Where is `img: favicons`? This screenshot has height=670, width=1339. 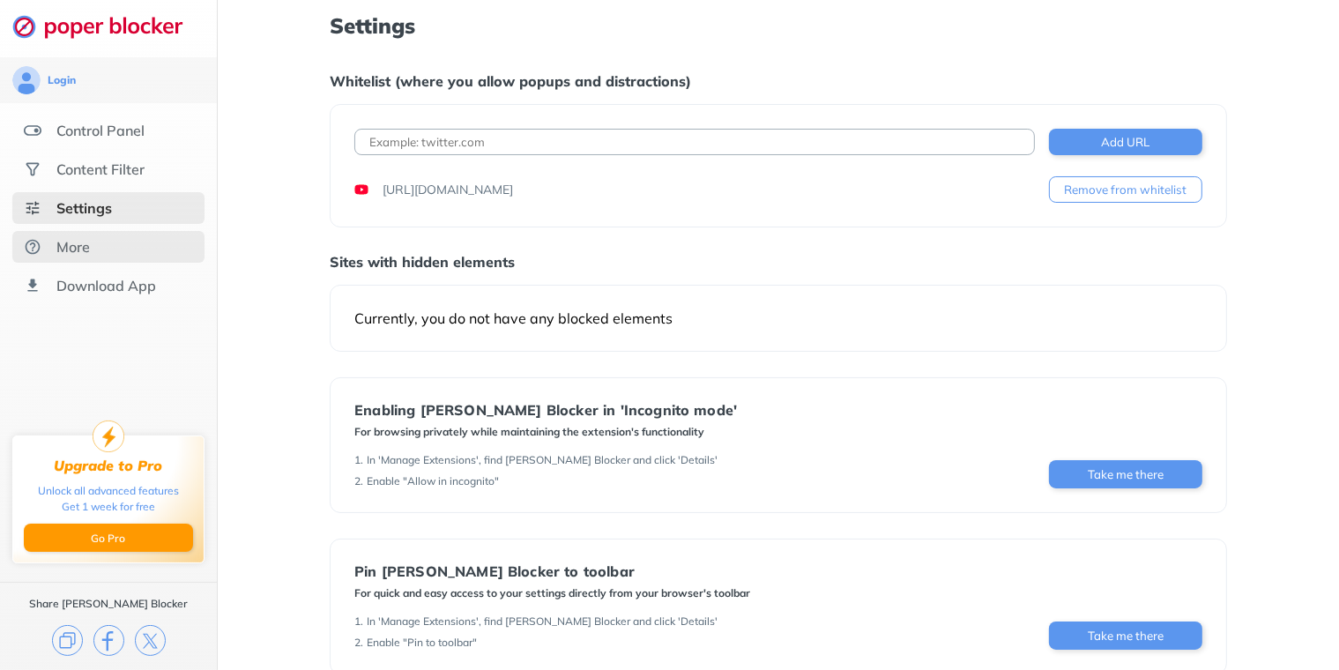
img: favicons is located at coordinates (361, 189).